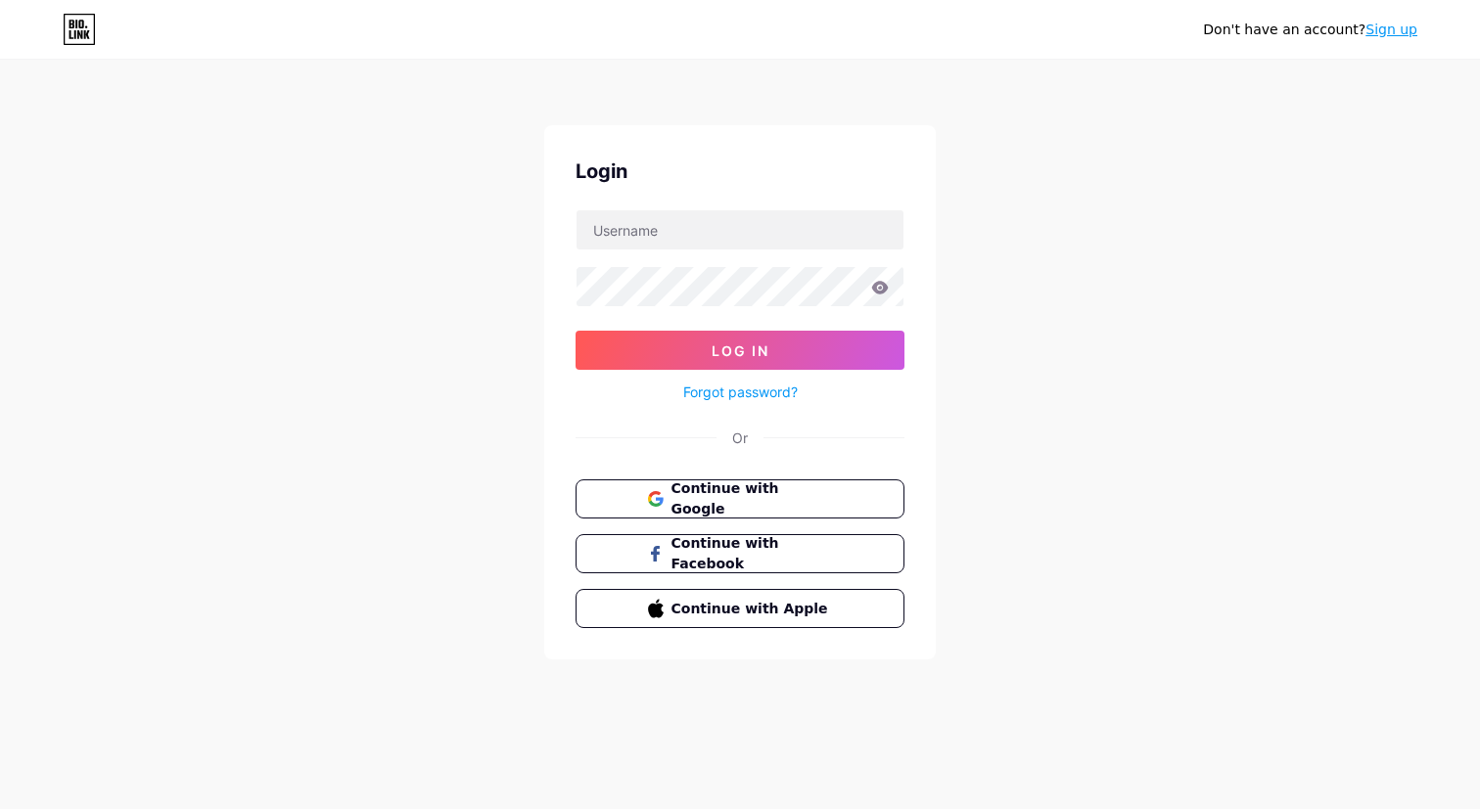  Describe the element at coordinates (740, 350) in the screenshot. I see `span: Log In` at that location.